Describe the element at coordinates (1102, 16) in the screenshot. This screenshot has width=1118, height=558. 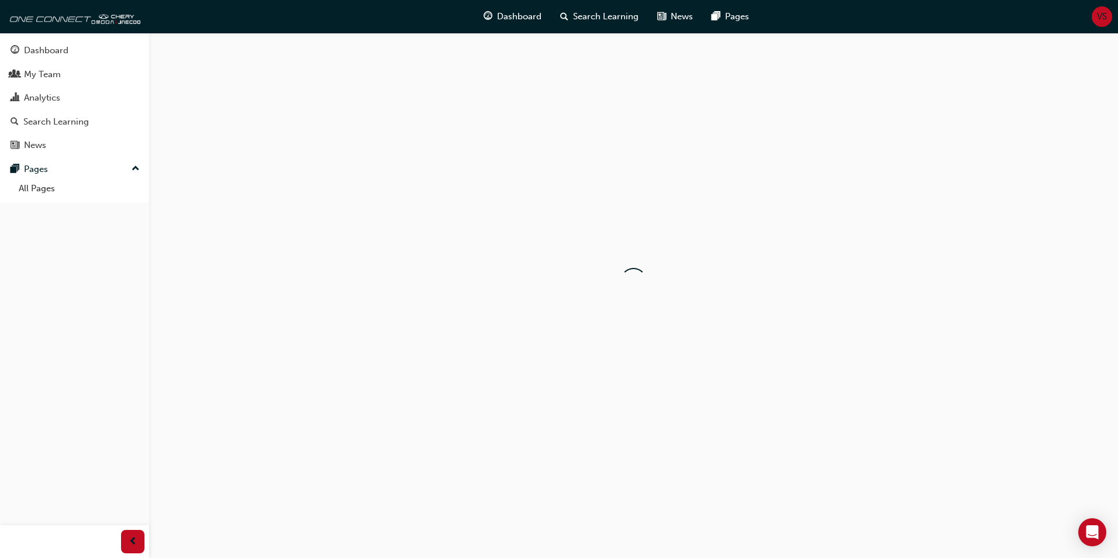
I see `span: VS` at that location.